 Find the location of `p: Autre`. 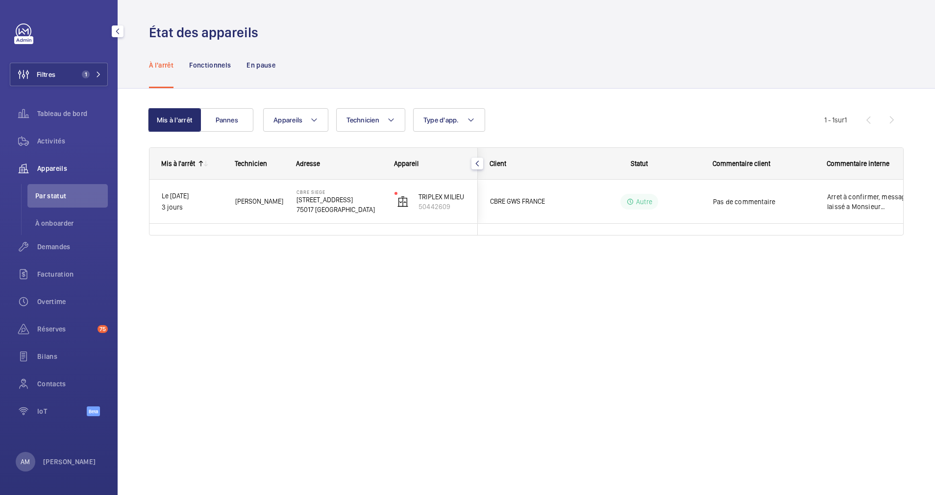

p: Autre is located at coordinates (644, 202).